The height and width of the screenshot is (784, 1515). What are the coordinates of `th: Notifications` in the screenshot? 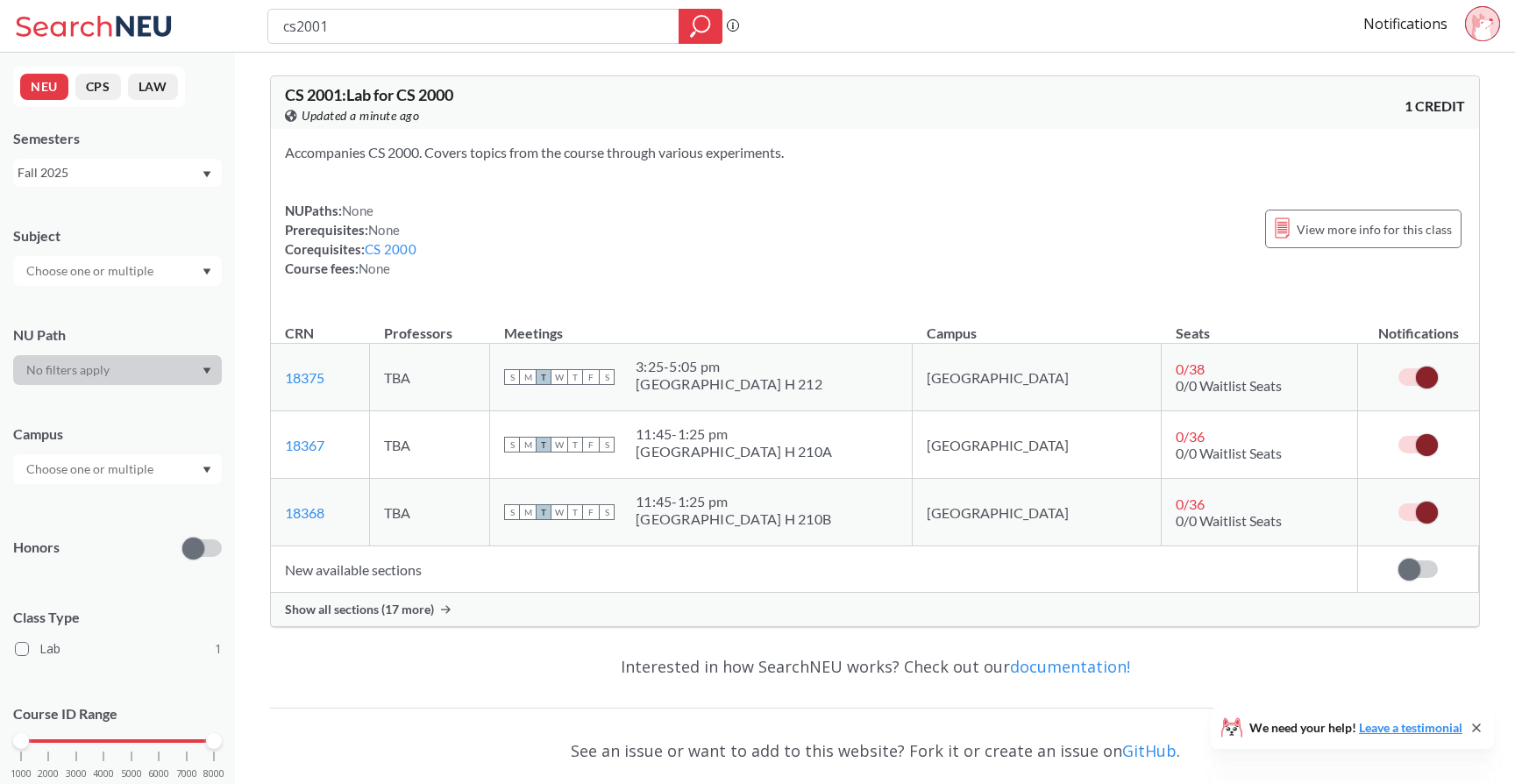 It's located at (1418, 324).